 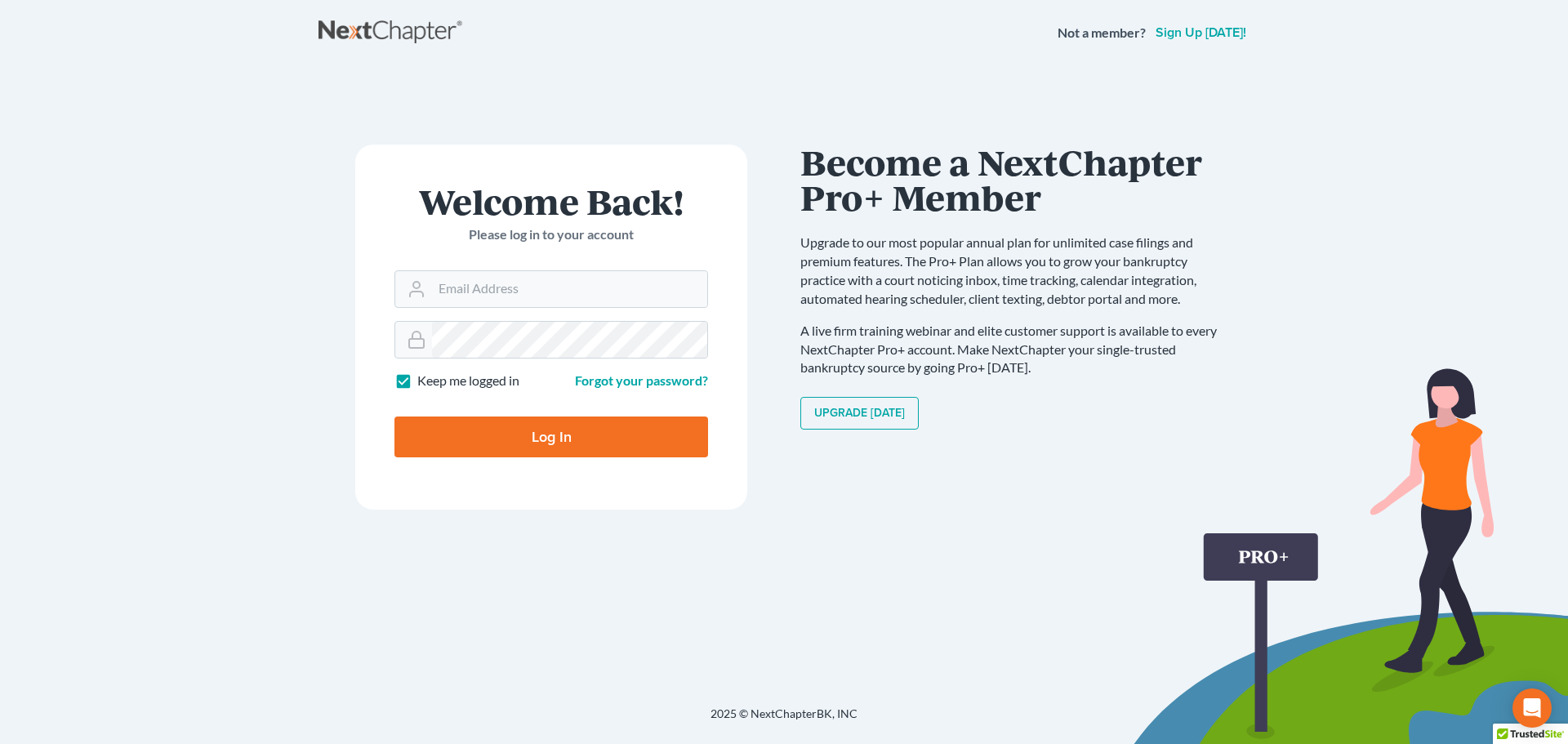 I want to click on p: A live firm training webinar and elite customer support is available to every NextChapter Pro+ ac..., so click(x=1016, y=349).